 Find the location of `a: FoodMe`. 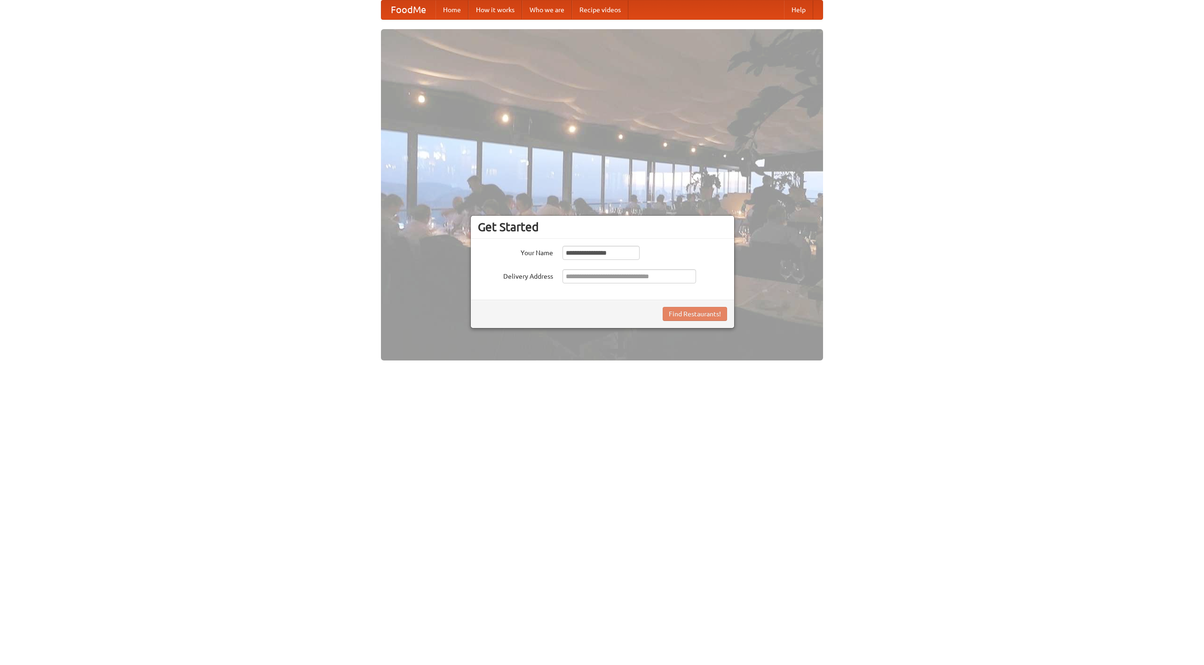

a: FoodMe is located at coordinates (408, 10).